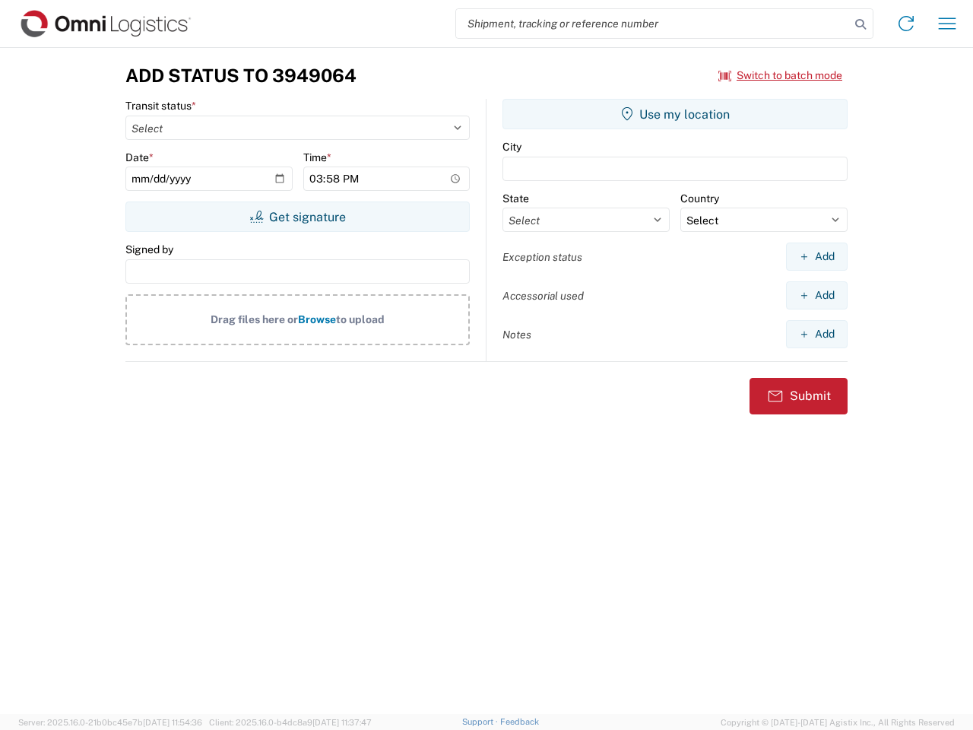 The image size is (973, 730). Describe the element at coordinates (515, 198) in the screenshot. I see `label: State` at that location.